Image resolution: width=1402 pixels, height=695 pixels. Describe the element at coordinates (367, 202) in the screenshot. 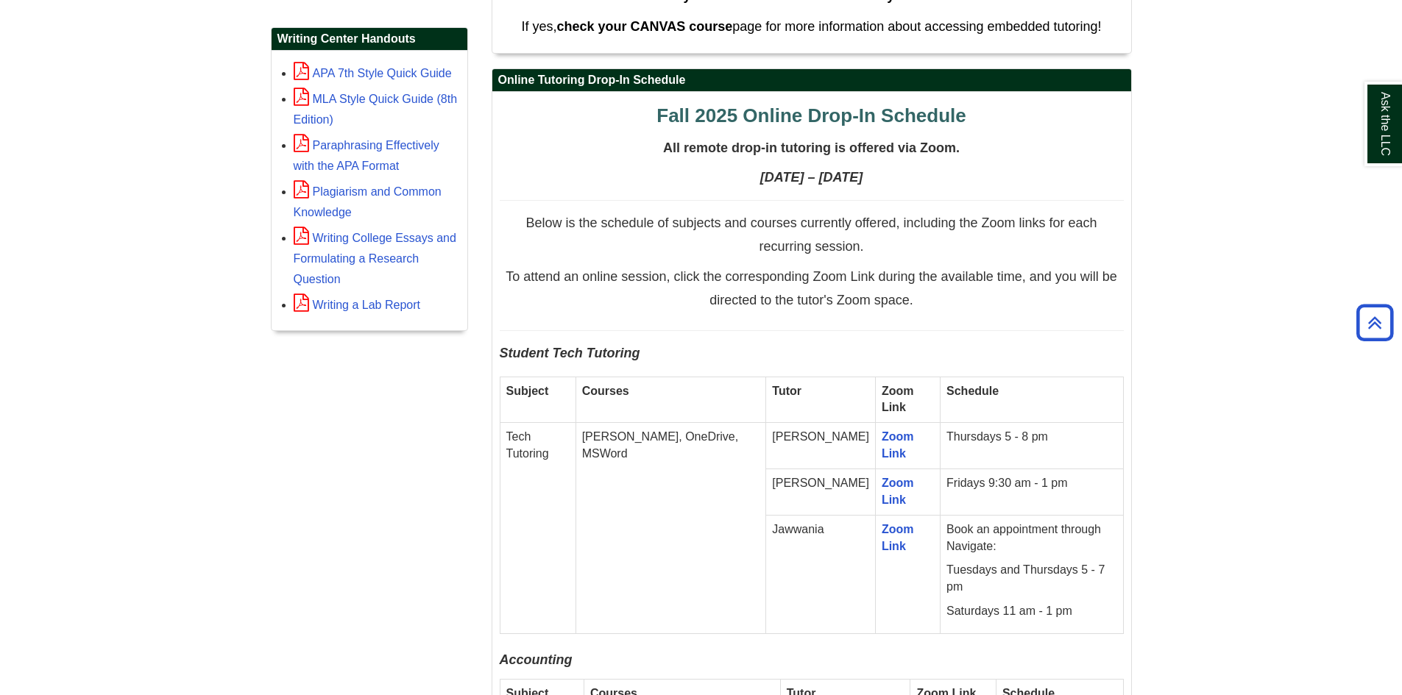

I see `a: Plagiarism and Common Knowledge` at that location.